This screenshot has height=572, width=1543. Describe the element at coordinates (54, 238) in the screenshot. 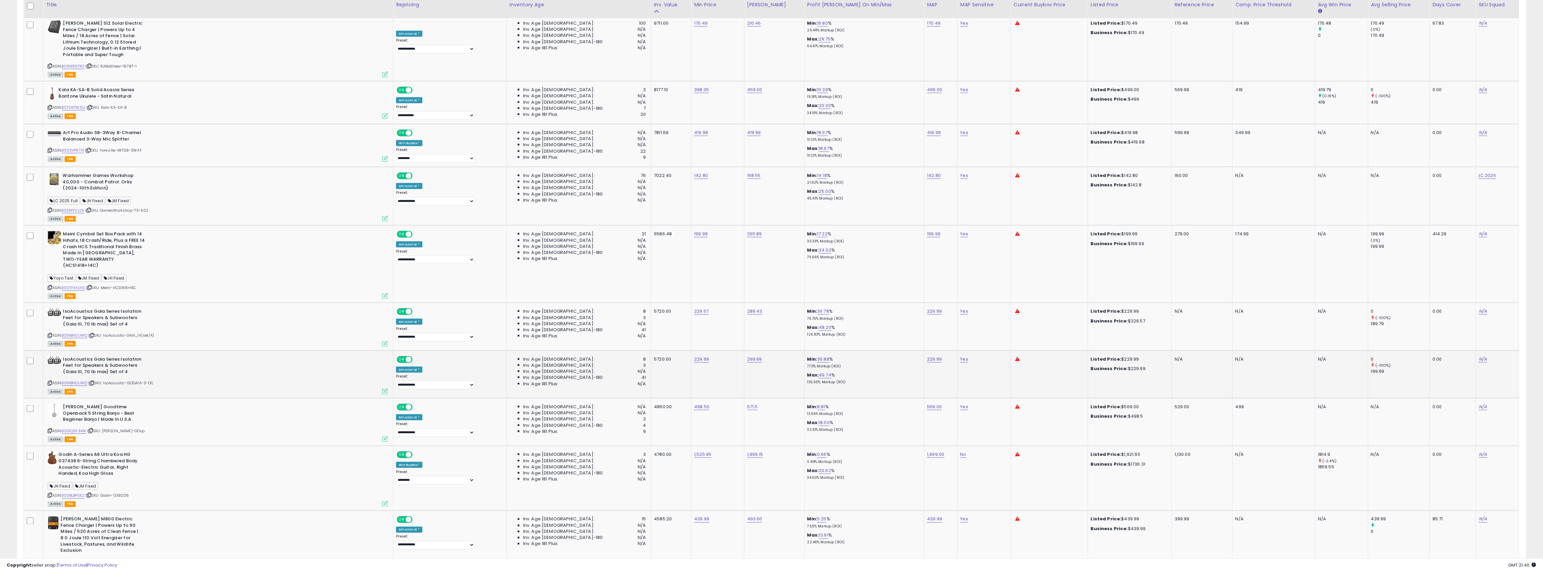

I see `img: 51YX7-gAG8L._SL40_.jpg` at that location.